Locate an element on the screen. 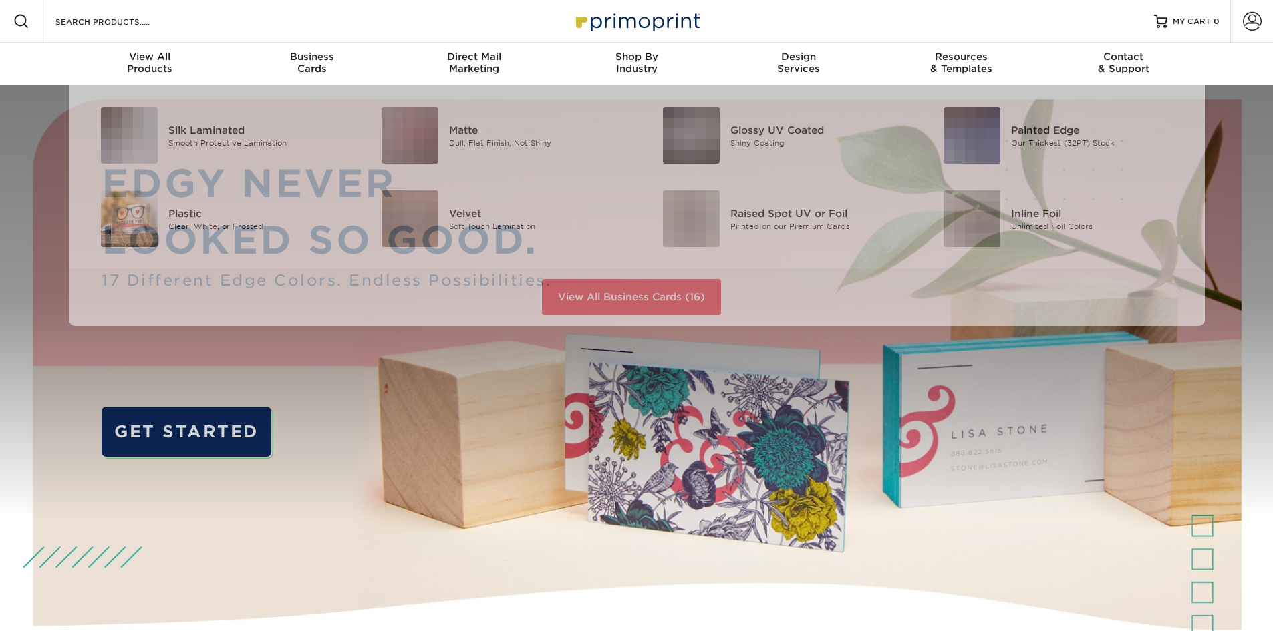 The height and width of the screenshot is (631, 1273). span: Direct Mail is located at coordinates (474, 57).